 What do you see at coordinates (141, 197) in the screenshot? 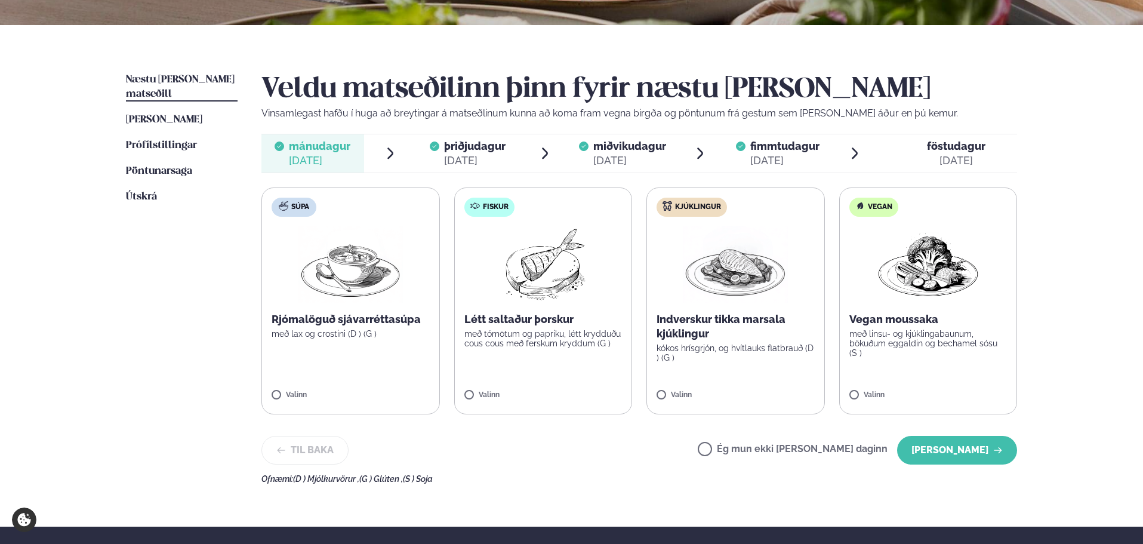
I see `a: Útskrá` at bounding box center [141, 197].